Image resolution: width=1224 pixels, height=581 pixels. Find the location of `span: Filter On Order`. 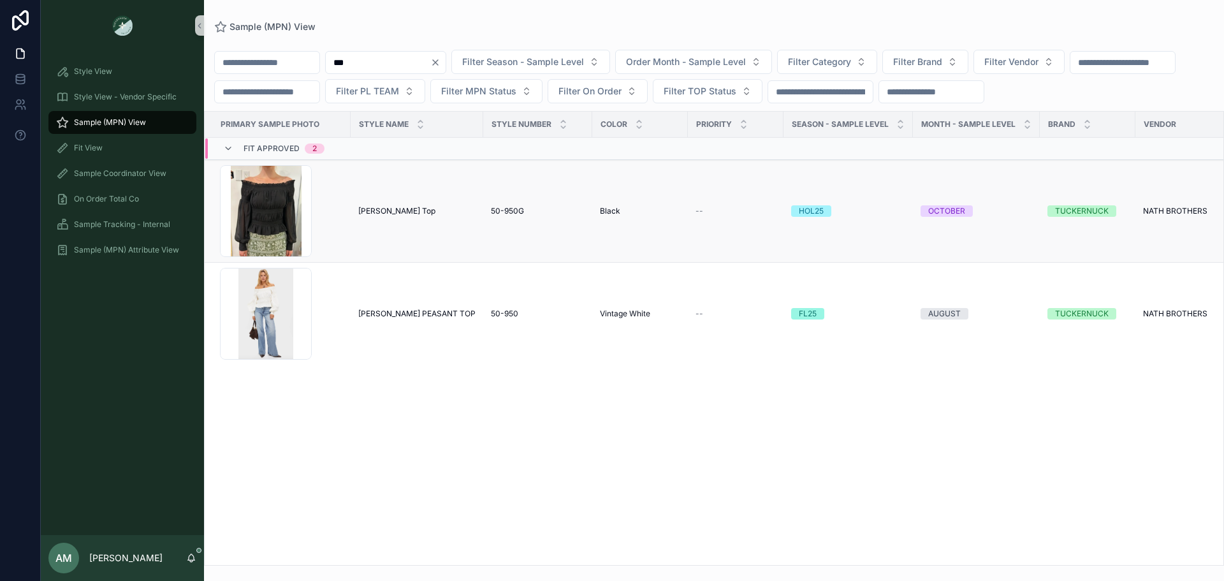

span: Filter On Order is located at coordinates (590, 91).